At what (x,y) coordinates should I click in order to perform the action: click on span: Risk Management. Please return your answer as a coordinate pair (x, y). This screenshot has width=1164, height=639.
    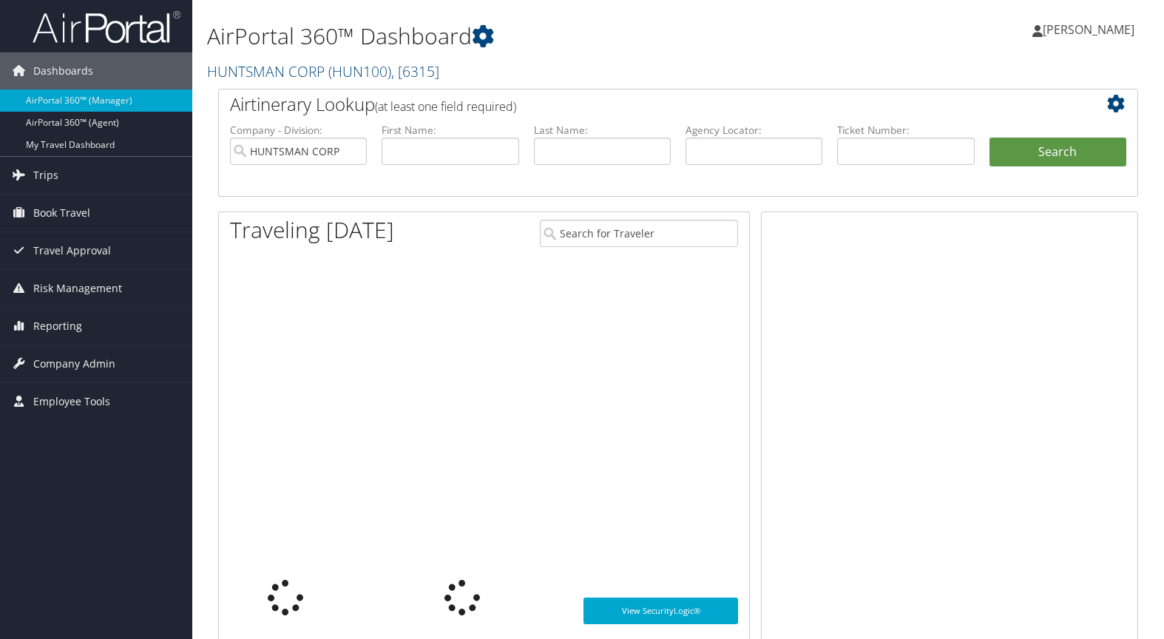
    Looking at the image, I should click on (78, 288).